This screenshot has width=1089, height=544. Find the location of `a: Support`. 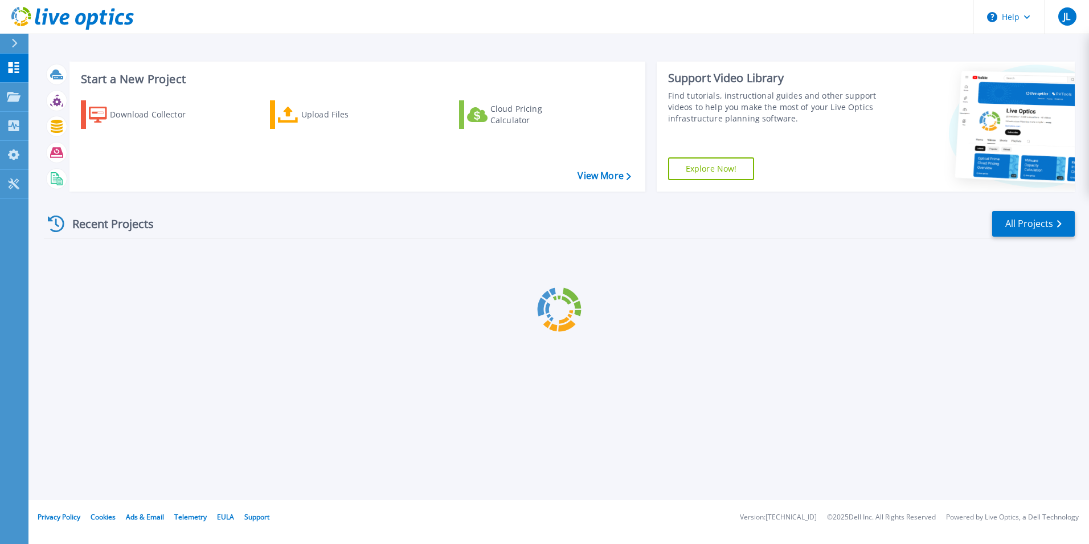

a: Support is located at coordinates (257, 516).